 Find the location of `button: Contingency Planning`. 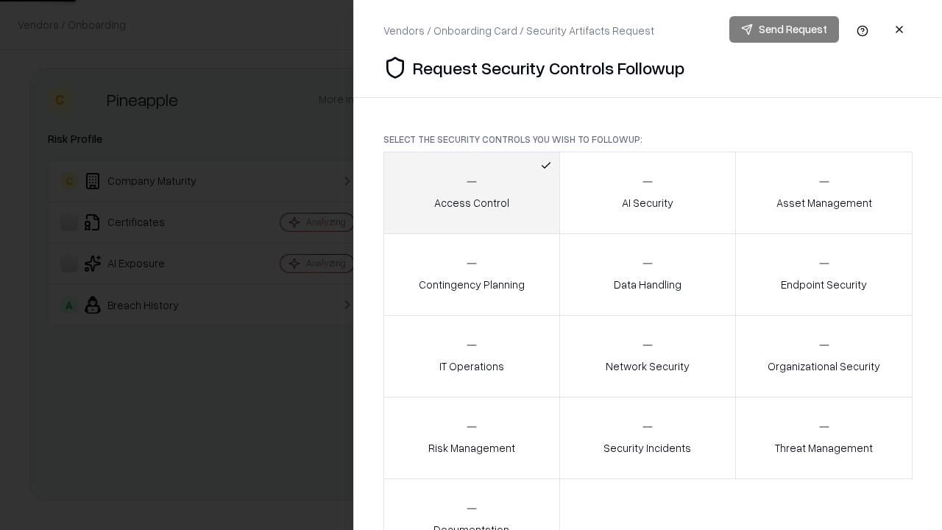

button: Contingency Planning is located at coordinates (472, 274).